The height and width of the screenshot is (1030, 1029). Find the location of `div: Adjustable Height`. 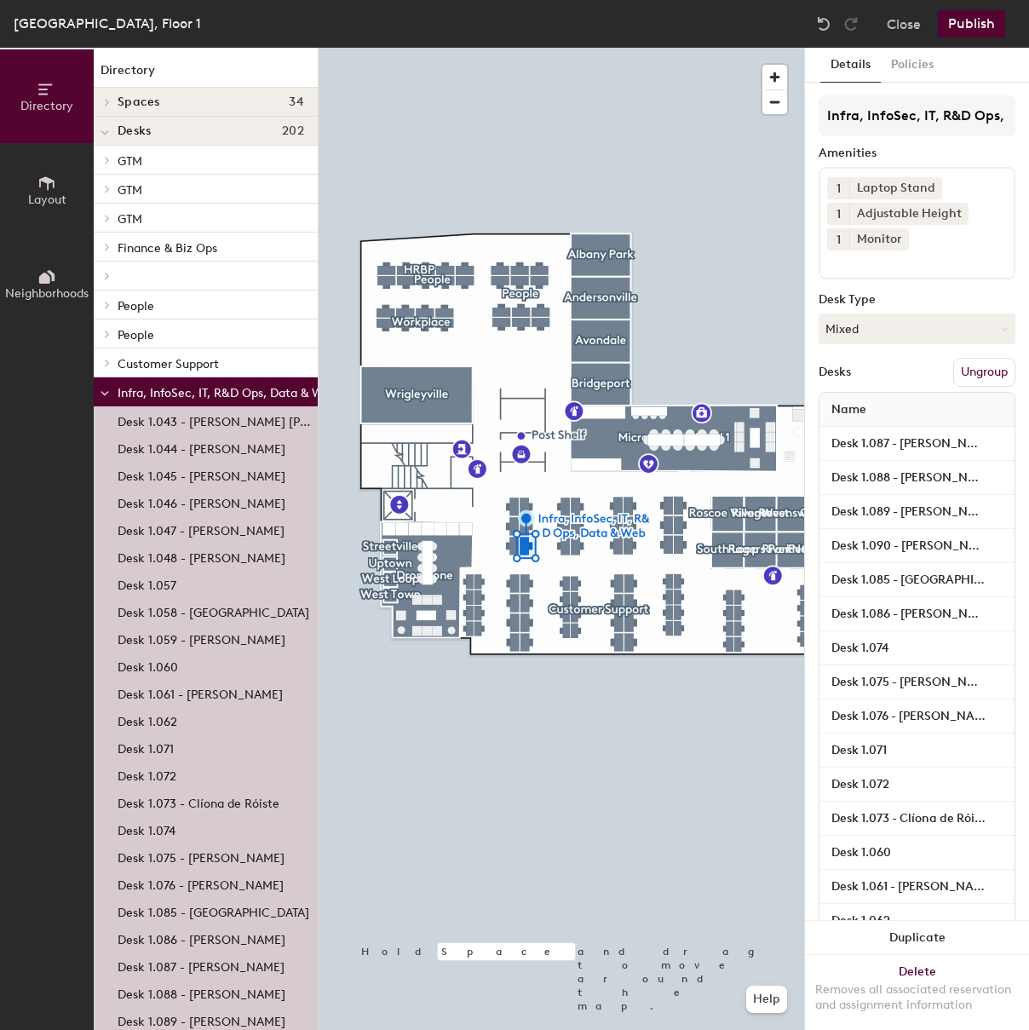

div: Adjustable Height is located at coordinates (909, 214).